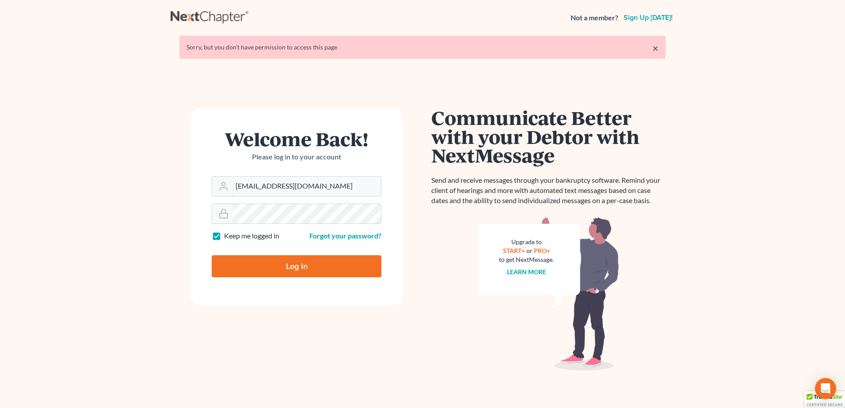 The height and width of the screenshot is (408, 845). I want to click on p: Send and receive messages through your bankruptcy software. Remind your client of hearings and mo..., so click(548, 190).